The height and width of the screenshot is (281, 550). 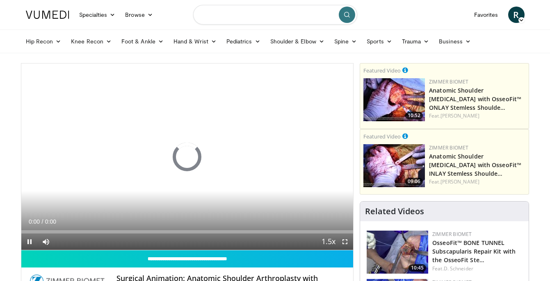 What do you see at coordinates (187, 157) in the screenshot?
I see `video-js: Video Player` at bounding box center [187, 157].